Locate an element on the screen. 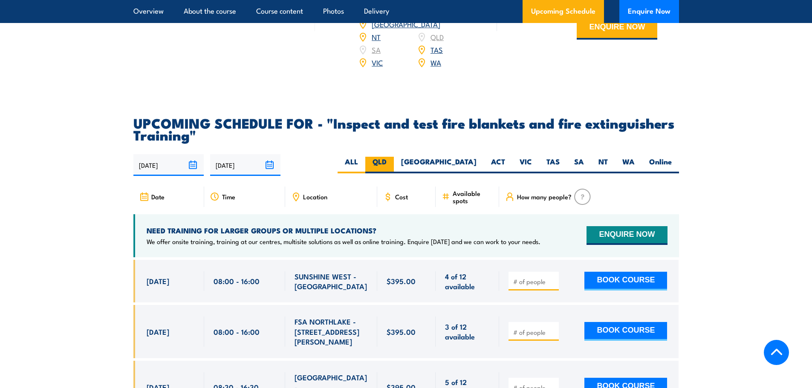  label: ACT is located at coordinates (498, 165).